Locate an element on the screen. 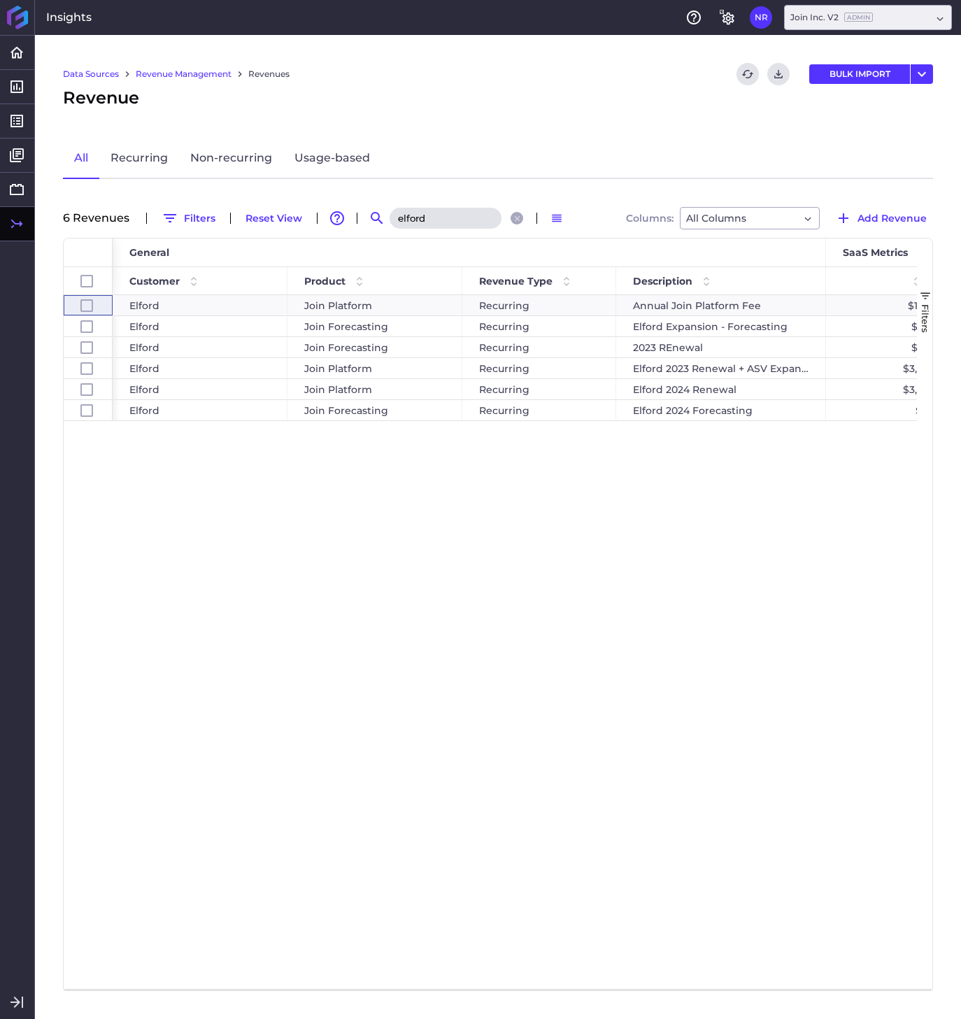 Image resolution: width=961 pixels, height=1019 pixels. button: Filters is located at coordinates (188, 218).